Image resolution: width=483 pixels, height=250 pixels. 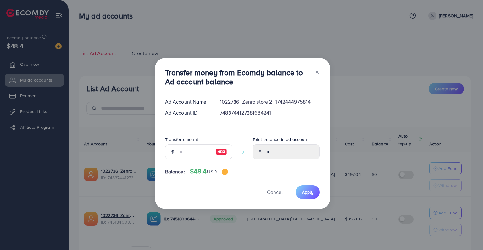 What do you see at coordinates (181, 139) in the screenshot?
I see `label: Transfer amount` at bounding box center [181, 139].